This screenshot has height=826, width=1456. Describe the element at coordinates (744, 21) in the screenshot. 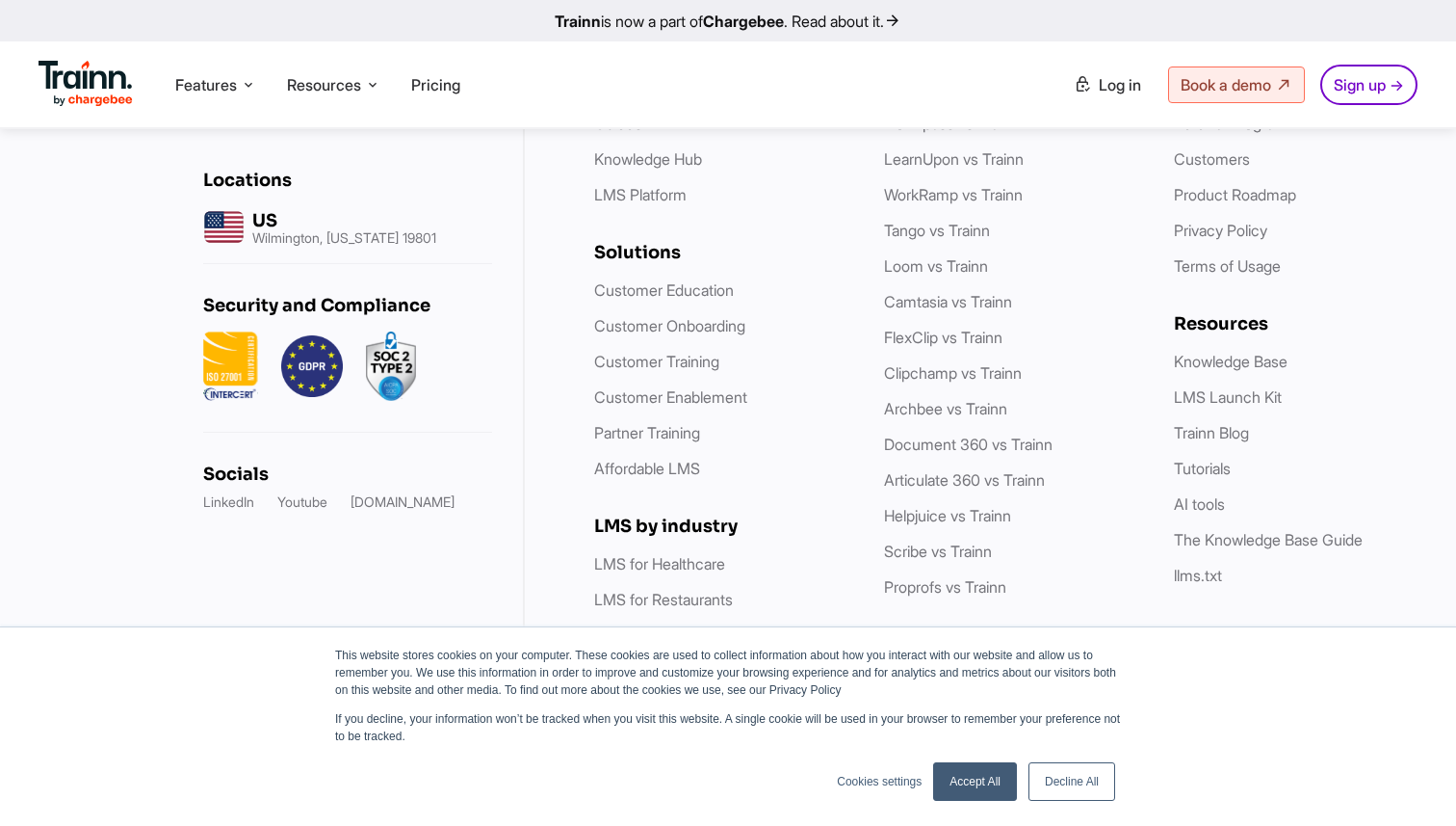

I see `b: Chargebee` at that location.